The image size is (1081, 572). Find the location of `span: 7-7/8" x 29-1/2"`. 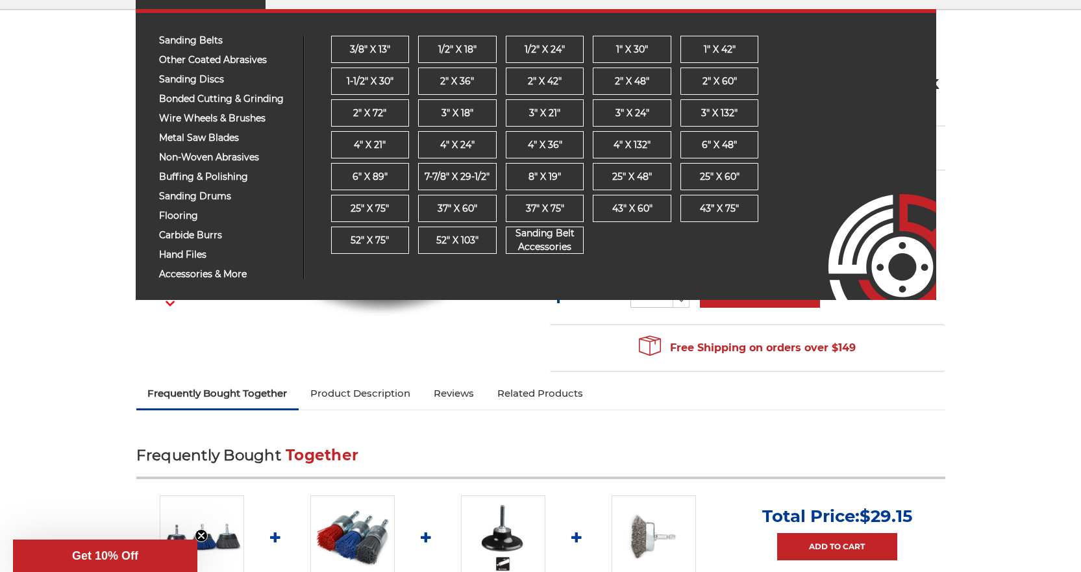

span: 7-7/8" x 29-1/2" is located at coordinates (457, 177).